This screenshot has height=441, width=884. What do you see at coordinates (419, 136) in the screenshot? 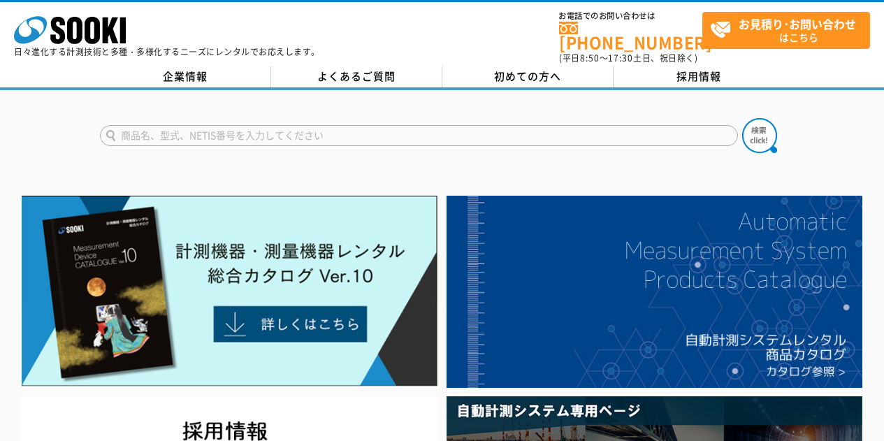
I see `input: 商品名、型式、NETIS番号を入力してください` at bounding box center [419, 136].